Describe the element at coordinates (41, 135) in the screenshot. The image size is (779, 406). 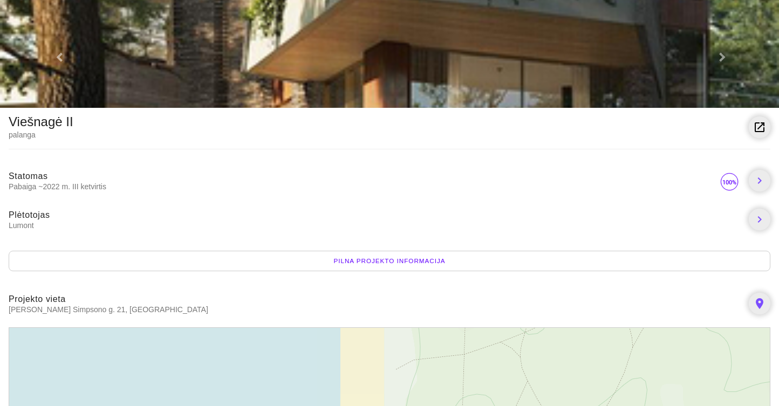
I see `div: palanga` at that location.